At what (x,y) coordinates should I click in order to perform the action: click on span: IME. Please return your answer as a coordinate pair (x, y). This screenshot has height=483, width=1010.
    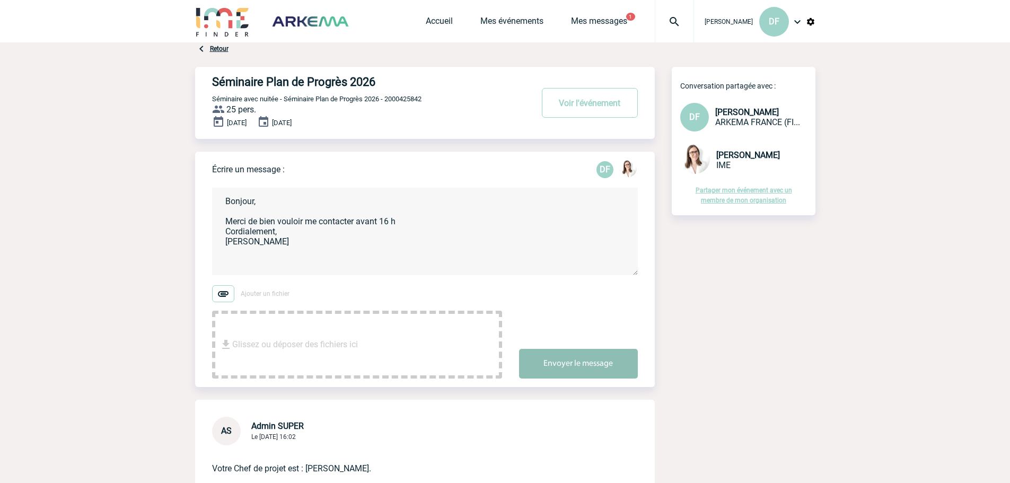
    Looking at the image, I should click on (723, 165).